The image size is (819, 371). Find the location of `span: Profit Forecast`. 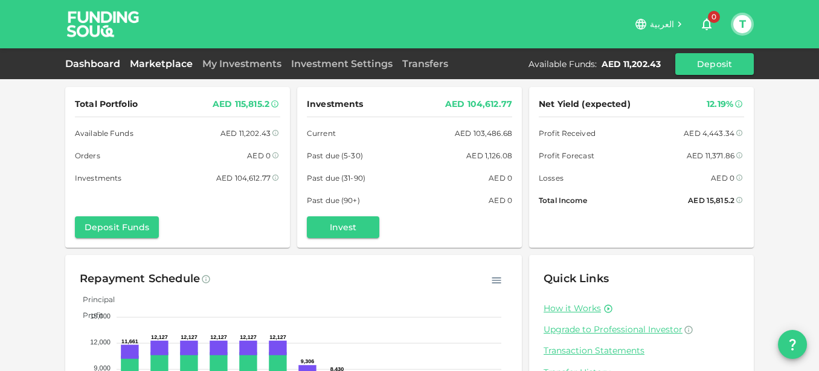

span: Profit Forecast is located at coordinates (567, 155).